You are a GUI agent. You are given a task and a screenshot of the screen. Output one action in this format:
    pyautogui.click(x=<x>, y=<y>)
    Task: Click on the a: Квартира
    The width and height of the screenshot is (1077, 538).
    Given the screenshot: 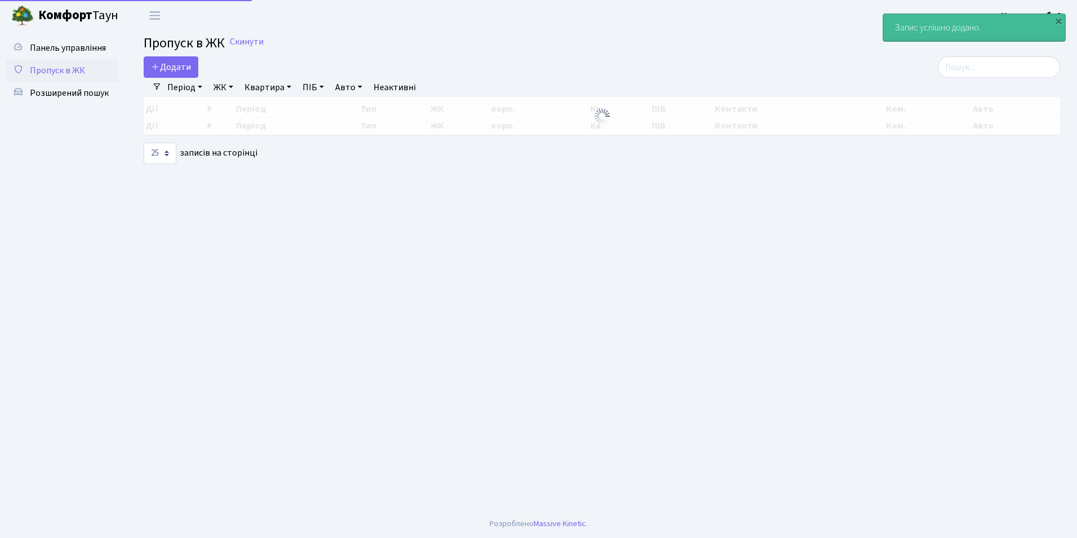 What is the action you would take?
    pyautogui.click(x=268, y=87)
    